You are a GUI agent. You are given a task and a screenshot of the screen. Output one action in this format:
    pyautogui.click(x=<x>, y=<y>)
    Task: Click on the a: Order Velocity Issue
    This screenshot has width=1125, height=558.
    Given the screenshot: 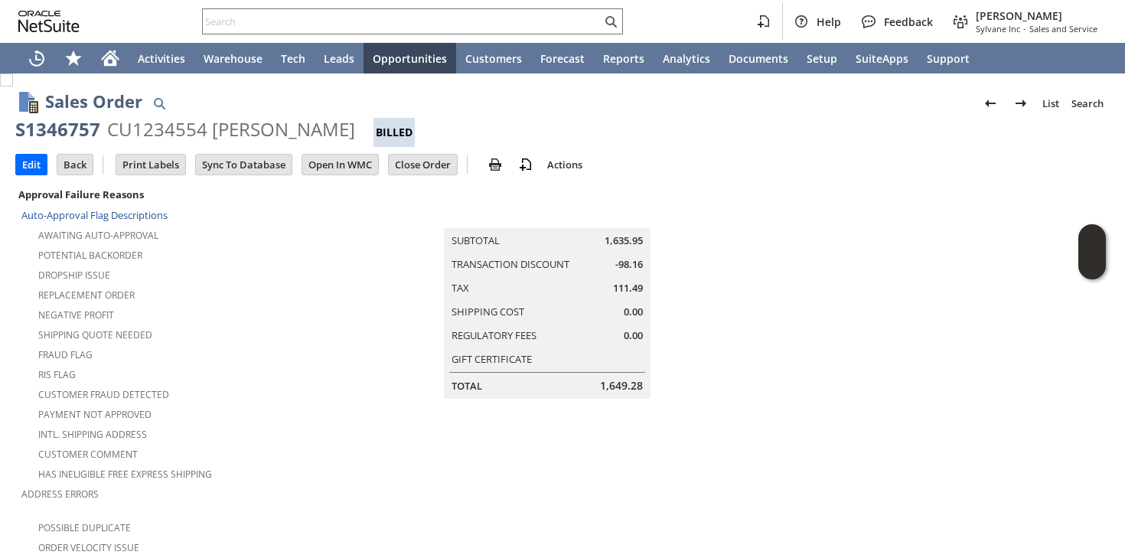 What is the action you would take?
    pyautogui.click(x=89, y=547)
    